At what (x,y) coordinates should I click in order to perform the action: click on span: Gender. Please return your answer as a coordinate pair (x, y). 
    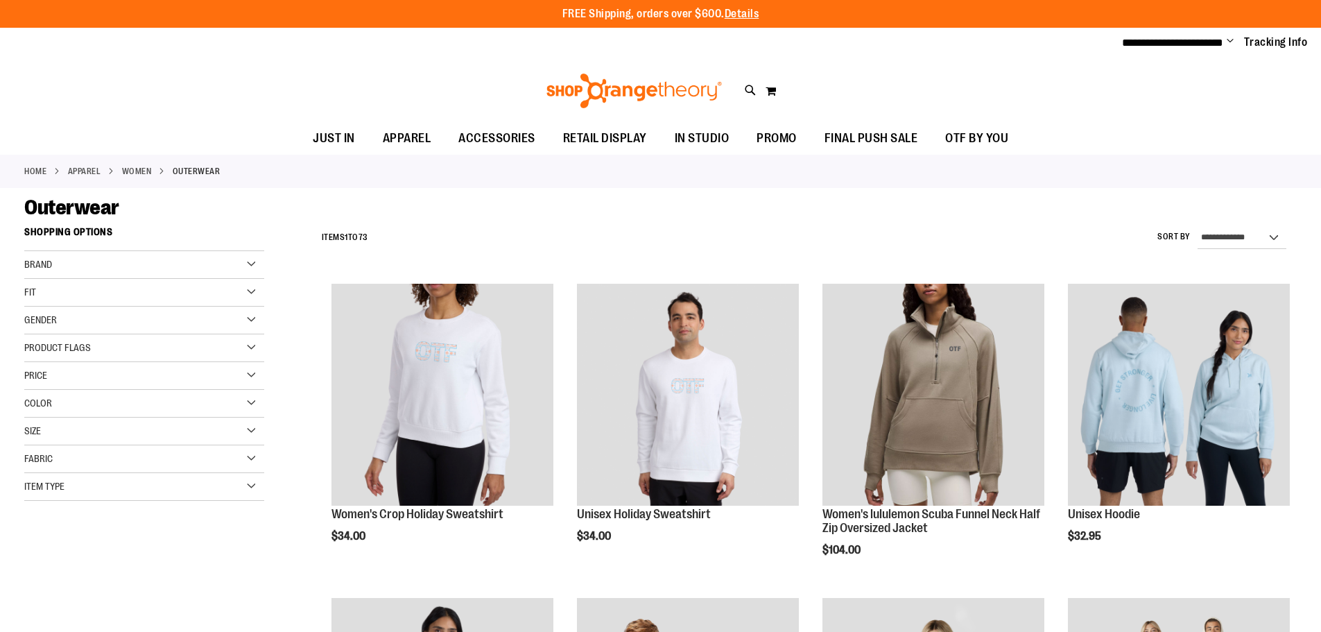
    Looking at the image, I should click on (40, 320).